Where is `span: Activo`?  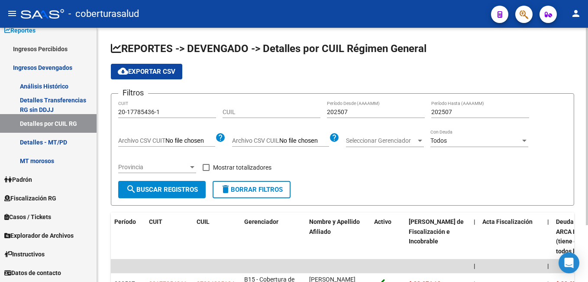 span: Activo is located at coordinates (383, 221).